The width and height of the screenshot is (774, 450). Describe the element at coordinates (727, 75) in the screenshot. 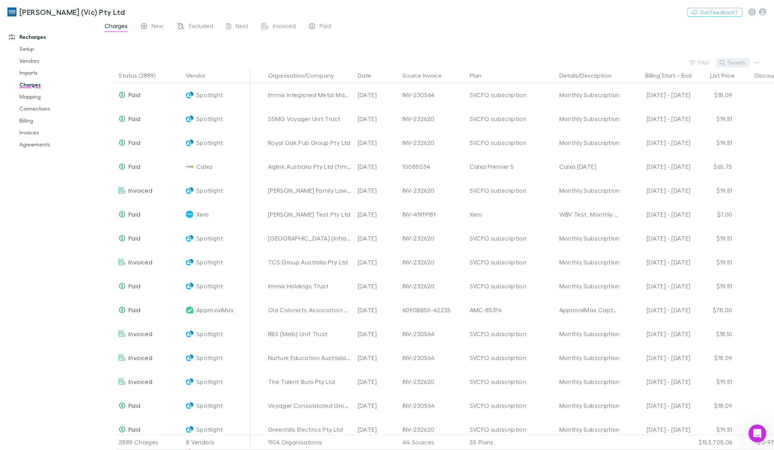

I see `button: List Price` at that location.